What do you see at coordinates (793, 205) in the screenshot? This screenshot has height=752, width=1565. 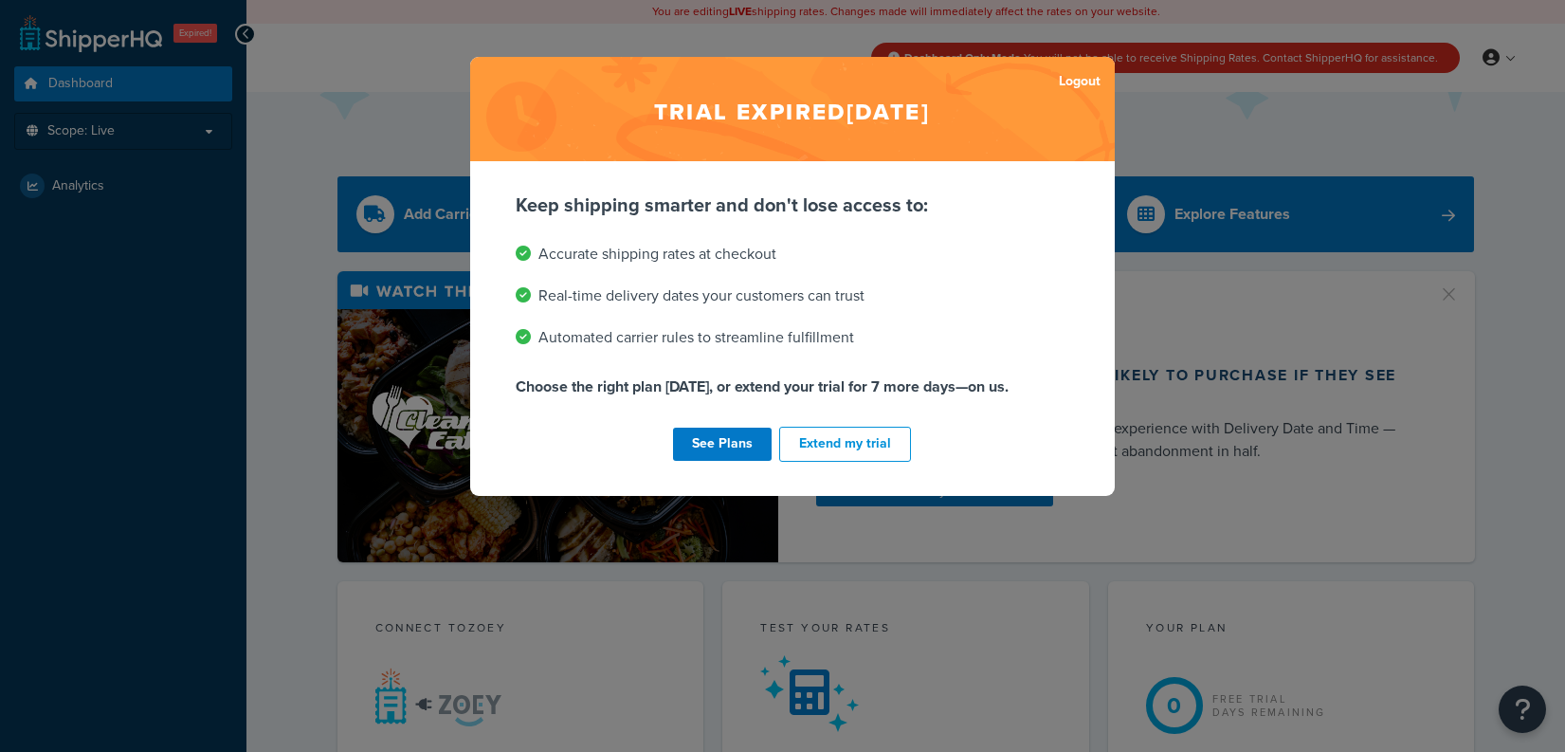 I see `p: Keep shipping smarter and don't lose access to:` at bounding box center [793, 205].